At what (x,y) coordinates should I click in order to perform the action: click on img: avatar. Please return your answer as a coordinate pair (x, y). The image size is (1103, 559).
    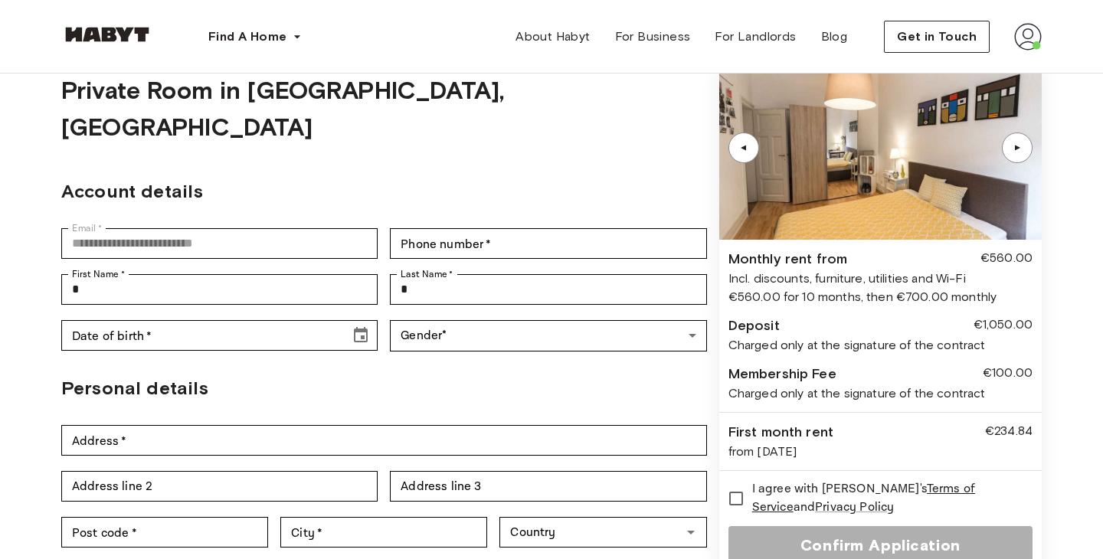
    Looking at the image, I should click on (1028, 37).